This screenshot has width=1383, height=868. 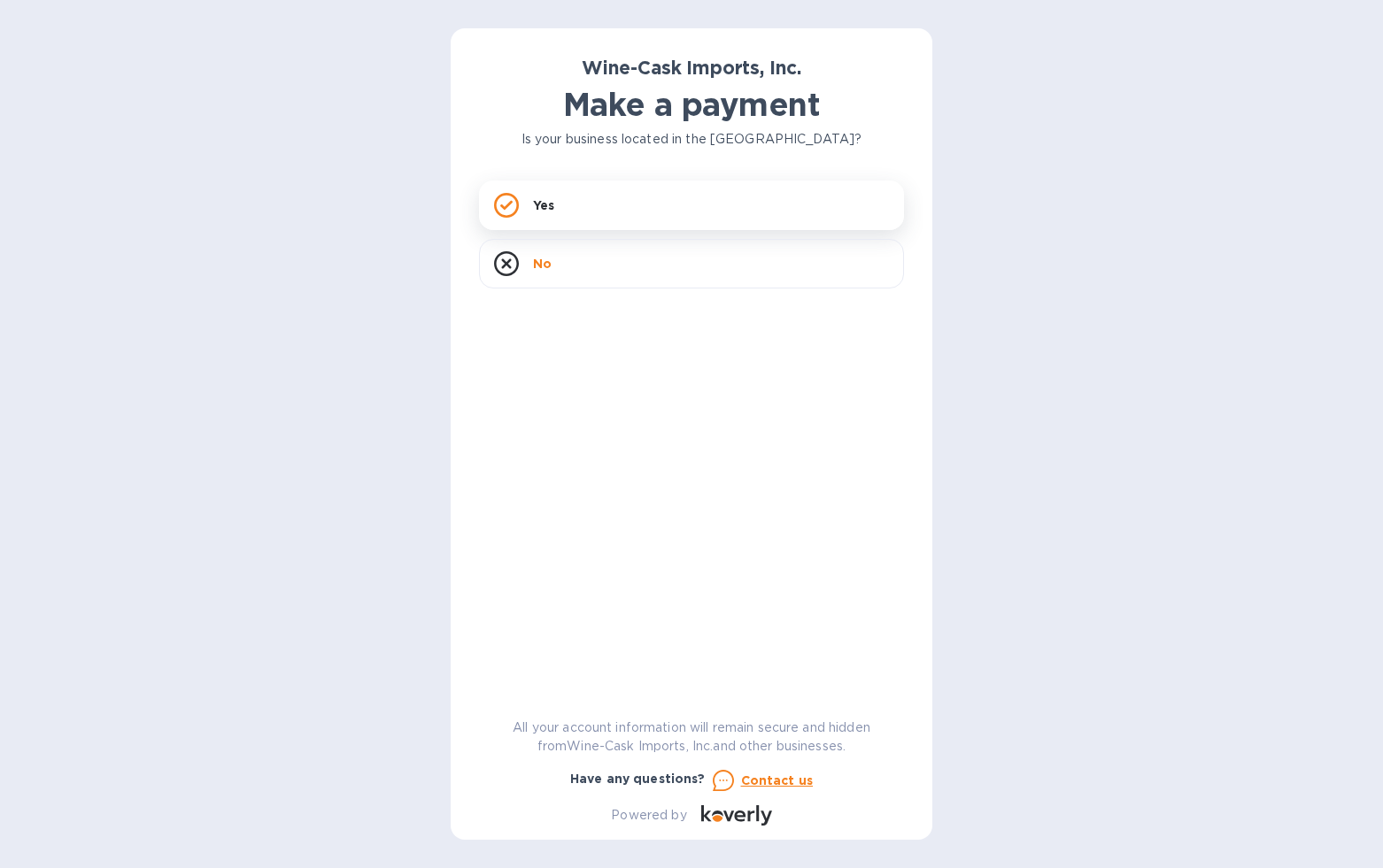 I want to click on u: Contact us, so click(x=777, y=780).